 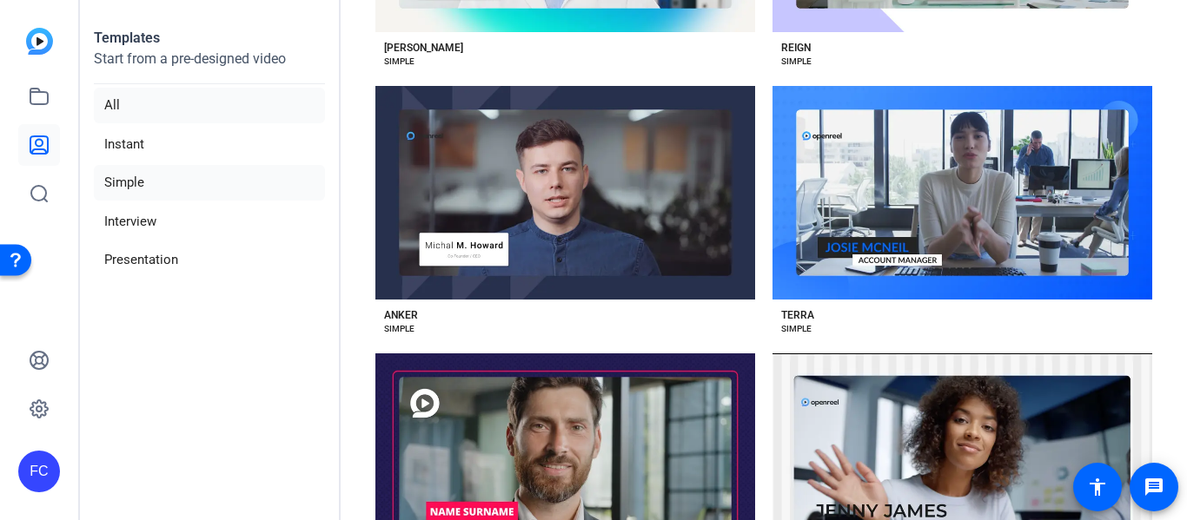 I want to click on li: Instant, so click(x=209, y=144).